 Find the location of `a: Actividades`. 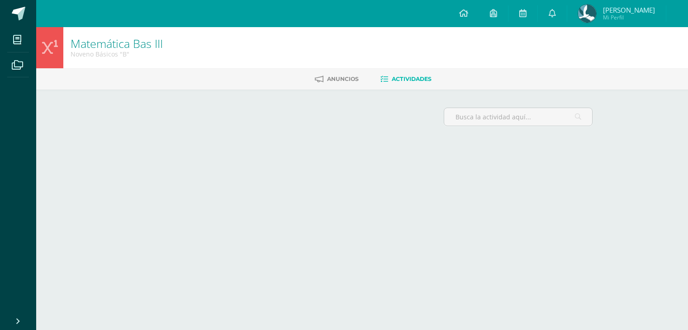

a: Actividades is located at coordinates (406, 79).